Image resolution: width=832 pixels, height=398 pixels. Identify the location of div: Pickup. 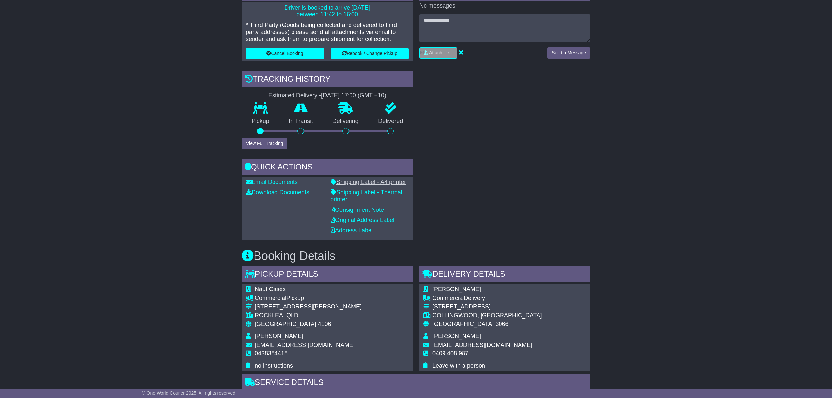
(308, 298).